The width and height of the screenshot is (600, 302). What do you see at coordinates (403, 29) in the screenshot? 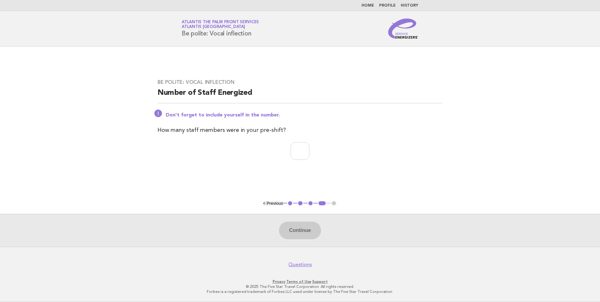
I see `img: Service Energizers` at bounding box center [403, 29].